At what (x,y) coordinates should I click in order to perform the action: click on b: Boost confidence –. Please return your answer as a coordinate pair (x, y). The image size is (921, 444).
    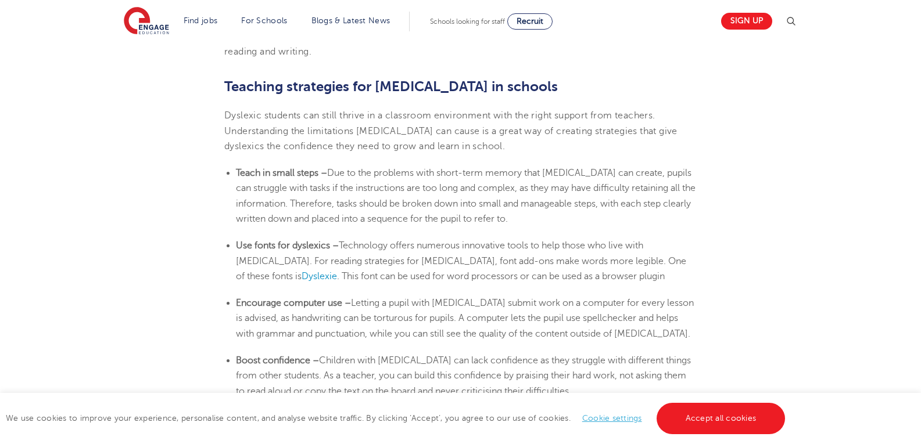
    Looking at the image, I should click on (277, 361).